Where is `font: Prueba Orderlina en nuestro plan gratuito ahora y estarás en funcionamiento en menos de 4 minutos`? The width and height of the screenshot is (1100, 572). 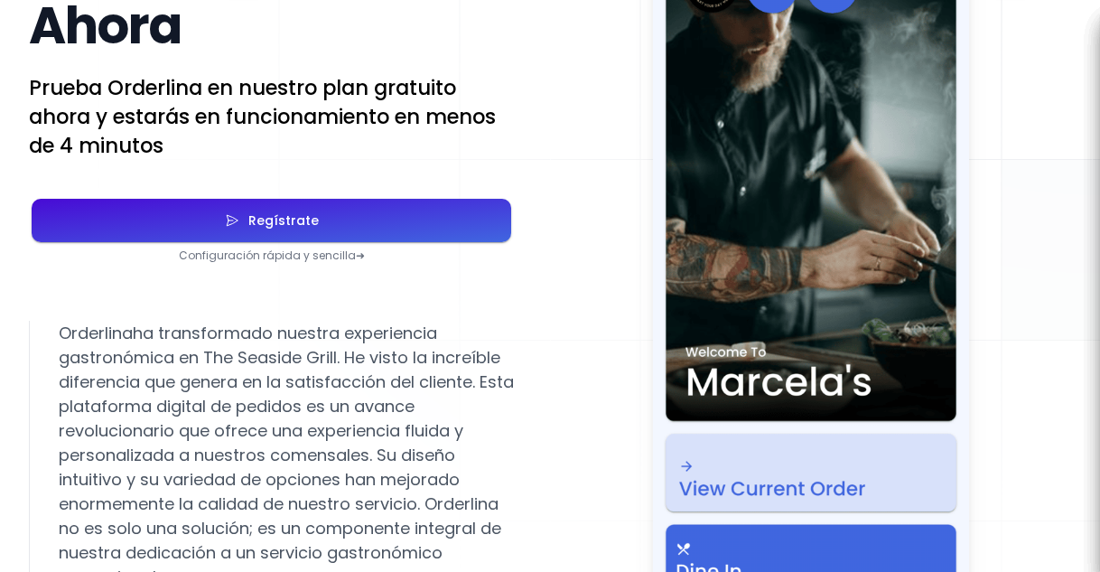
font: Prueba Orderlina en nuestro plan gratuito ahora y estarás en funcionamiento en menos de 4 minutos is located at coordinates (262, 117).